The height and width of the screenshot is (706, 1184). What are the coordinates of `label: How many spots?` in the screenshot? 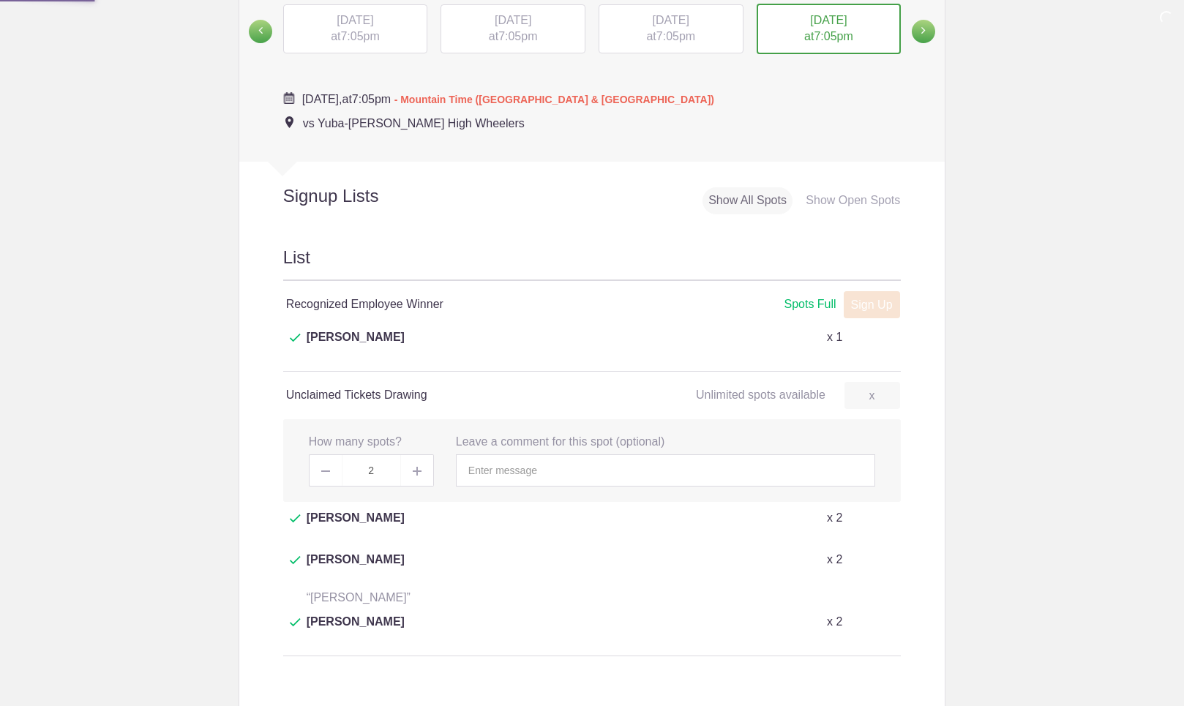 It's located at (355, 442).